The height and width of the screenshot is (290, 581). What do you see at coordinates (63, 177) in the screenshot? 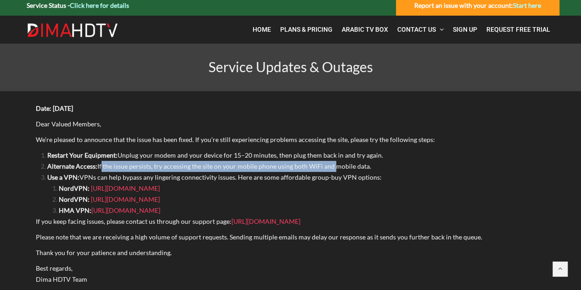
I see `strong: Use a VPN:` at bounding box center [63, 177].